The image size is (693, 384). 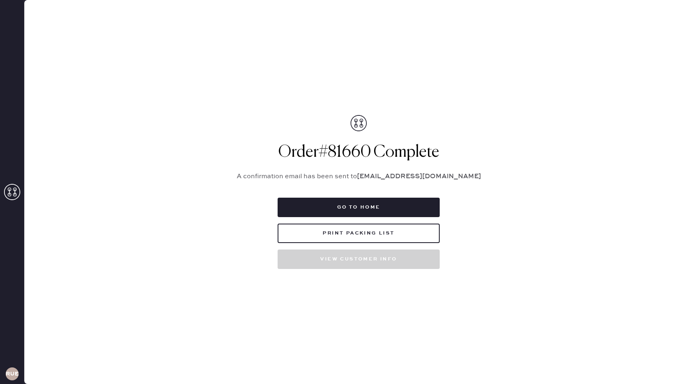 What do you see at coordinates (359, 259) in the screenshot?
I see `button: View customer info` at bounding box center [359, 259].